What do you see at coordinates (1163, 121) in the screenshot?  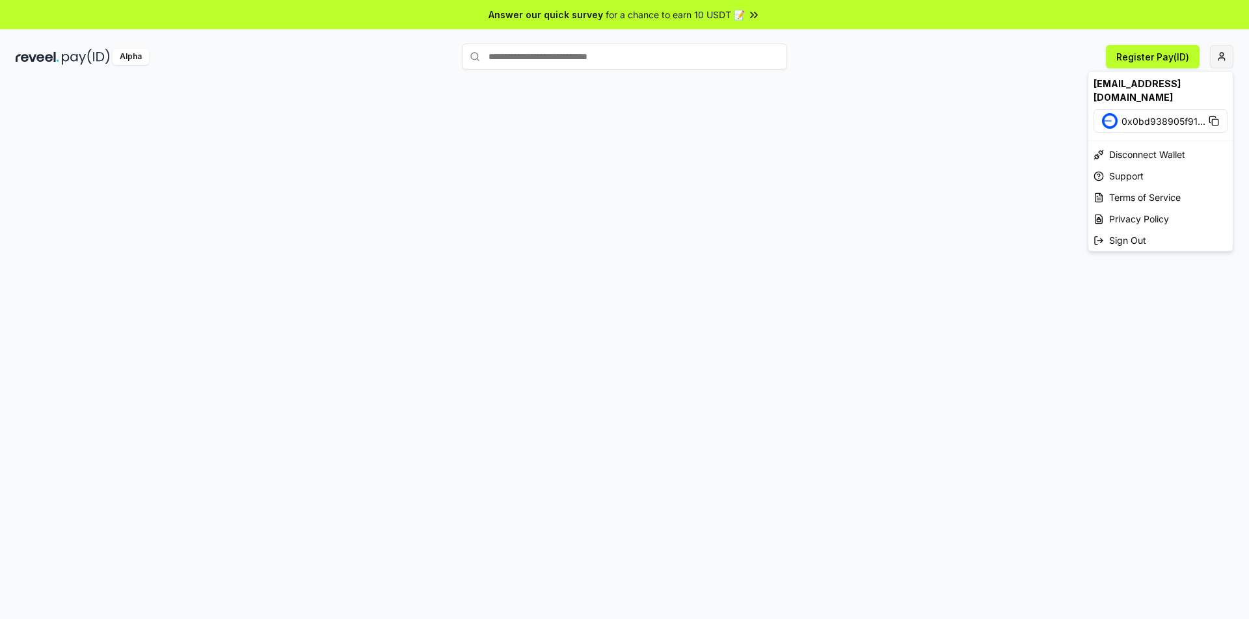 I see `span: 0x0bd938905f91 ...` at bounding box center [1163, 121].